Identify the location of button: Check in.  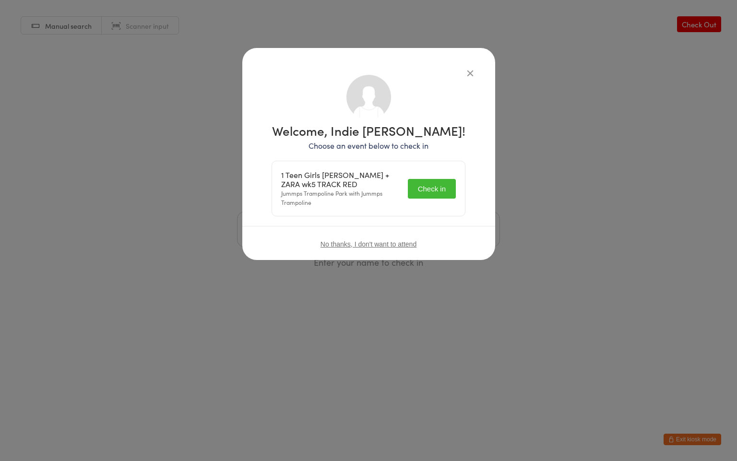
(432, 189).